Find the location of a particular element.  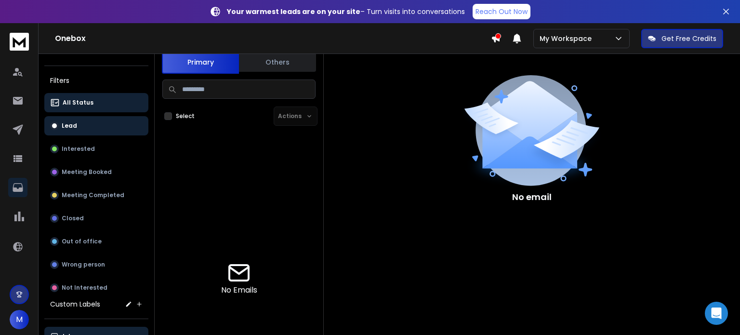

button: Wrong person is located at coordinates (96, 265).